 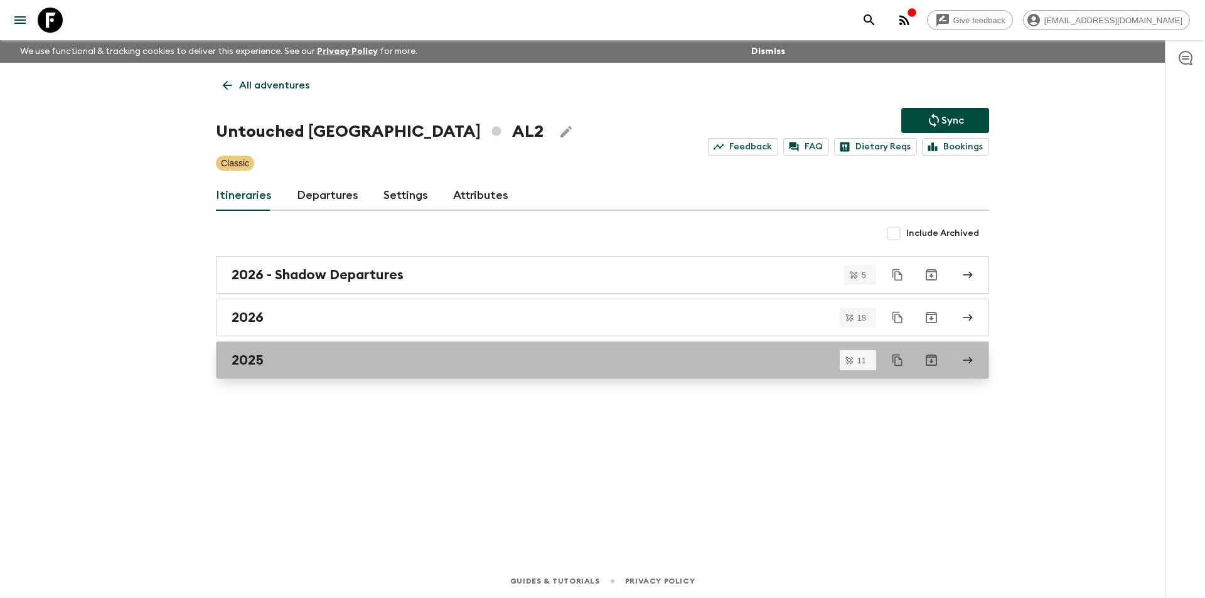 I want to click on a: 2026 - Shadow Departures, so click(x=602, y=275).